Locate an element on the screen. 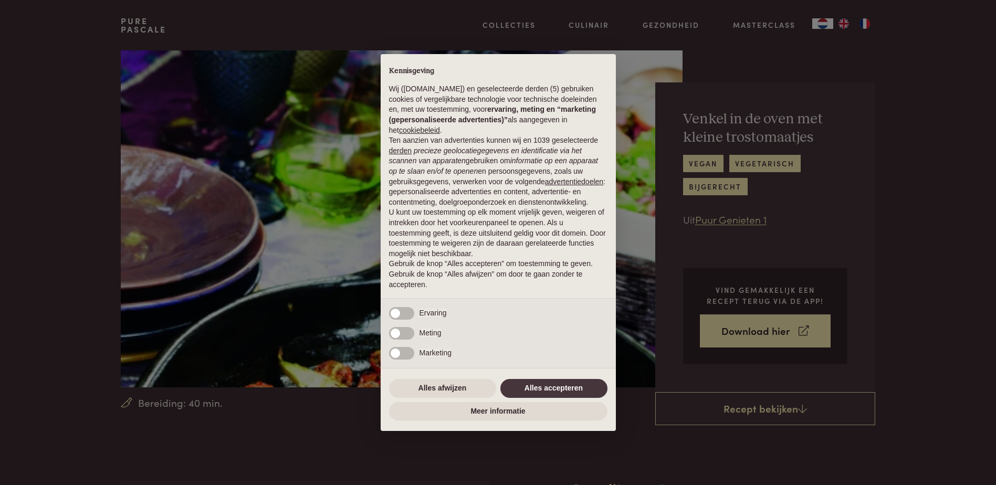 This screenshot has height=485, width=996. span: Ervaring is located at coordinates (433, 313).